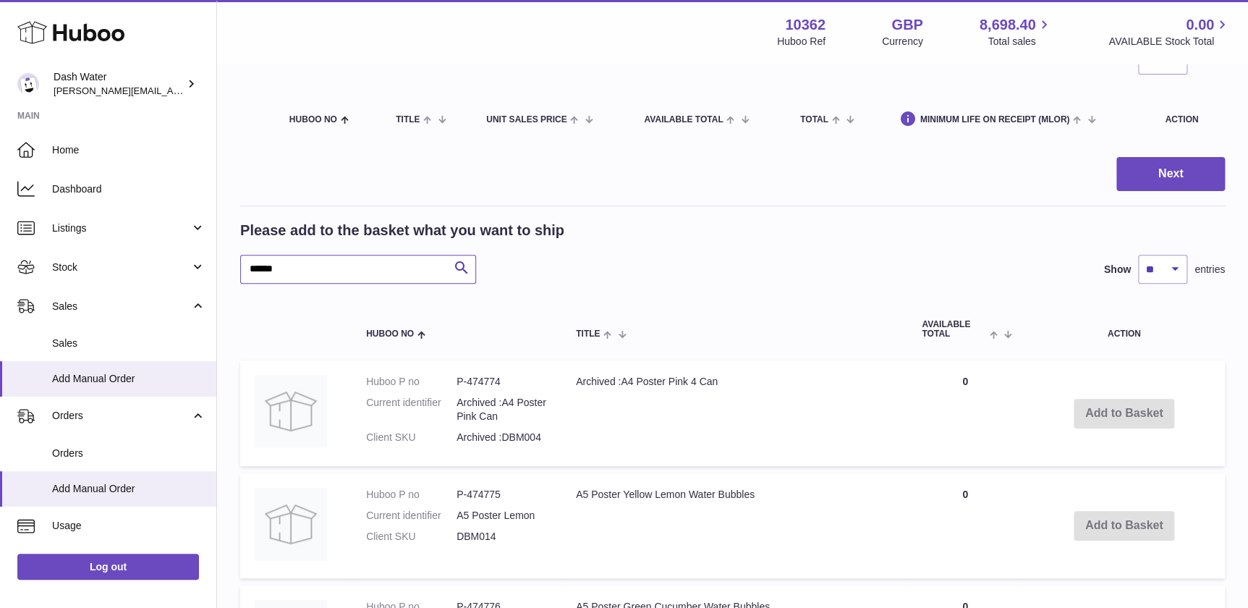  What do you see at coordinates (995, 119) in the screenshot?
I see `span: Minimum Life On Receipt (MLOR)` at bounding box center [995, 119].